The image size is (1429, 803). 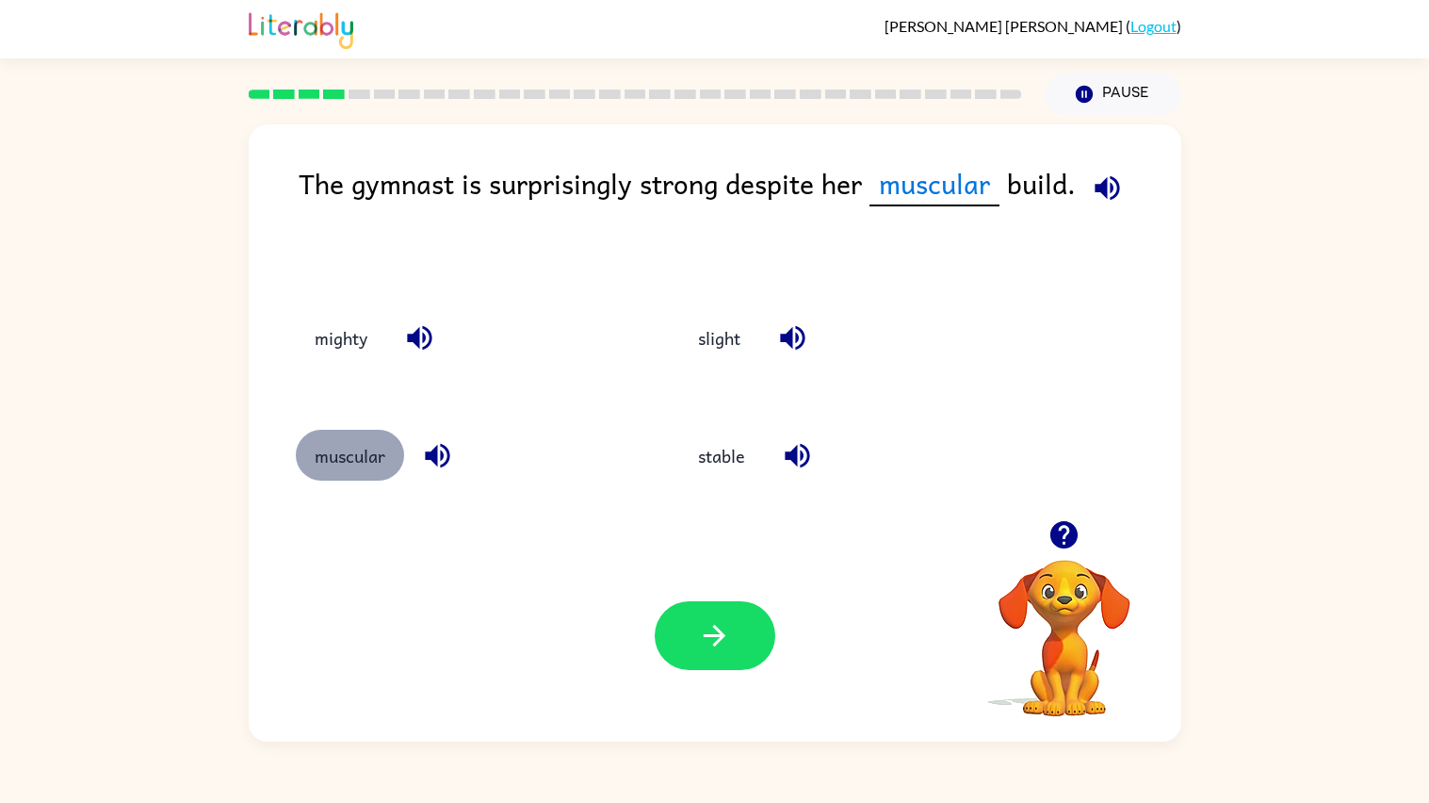 I want to click on img: Literably, so click(x=301, y=28).